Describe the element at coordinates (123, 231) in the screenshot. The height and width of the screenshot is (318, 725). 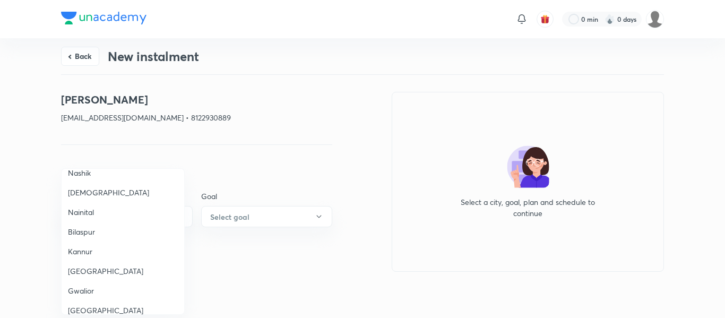
I see `span: Bilaspur` at that location.